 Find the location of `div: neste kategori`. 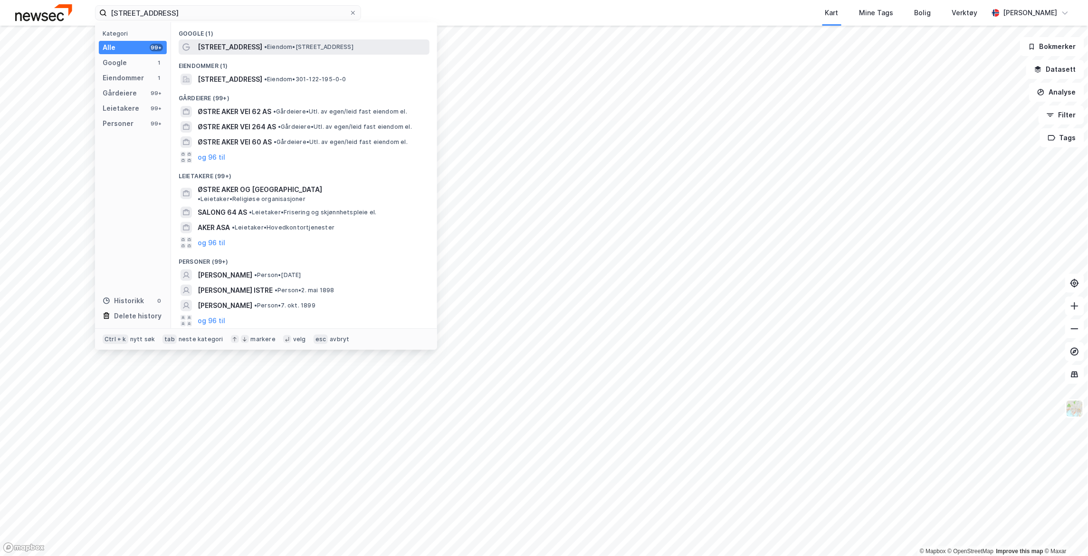

div: neste kategori is located at coordinates (201, 339).